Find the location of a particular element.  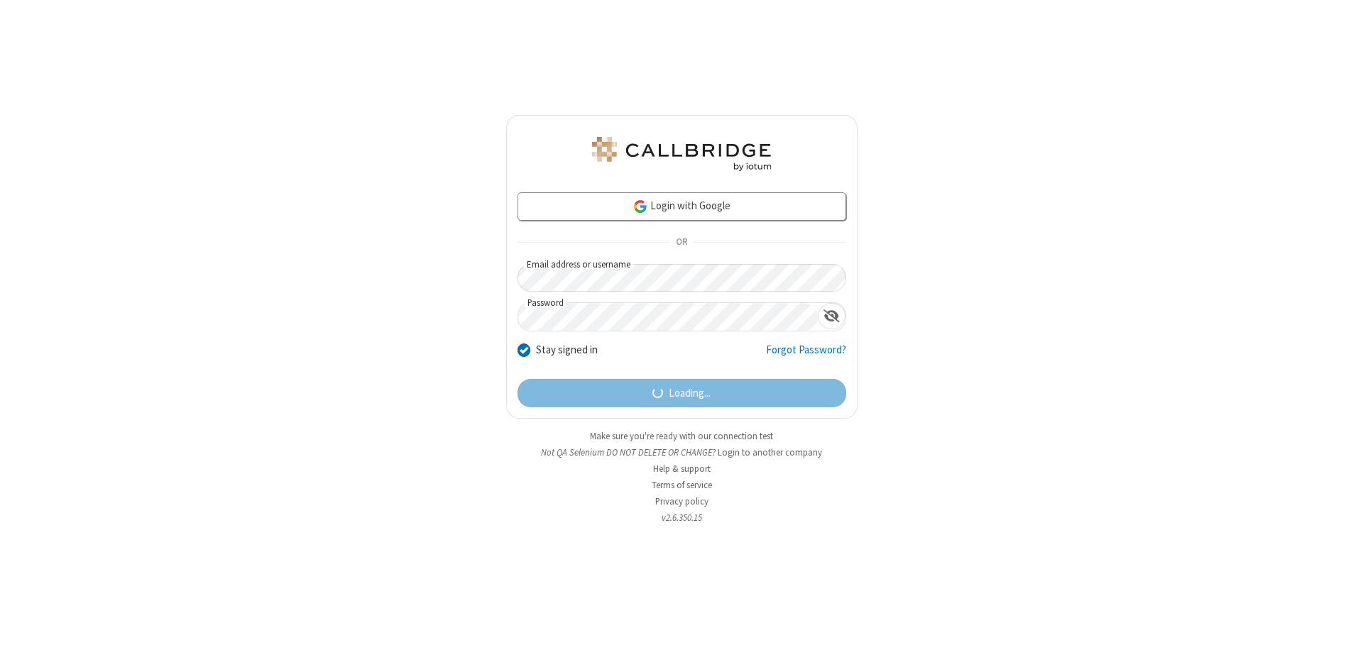

a: Login with Google is located at coordinates (682, 207).